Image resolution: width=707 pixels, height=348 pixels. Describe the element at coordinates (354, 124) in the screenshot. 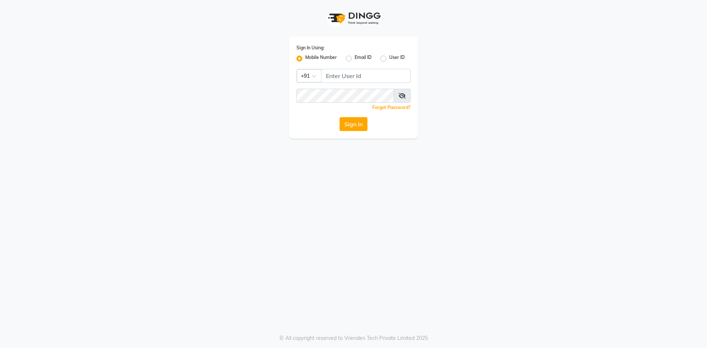

I see `button: Sign In` at that location.